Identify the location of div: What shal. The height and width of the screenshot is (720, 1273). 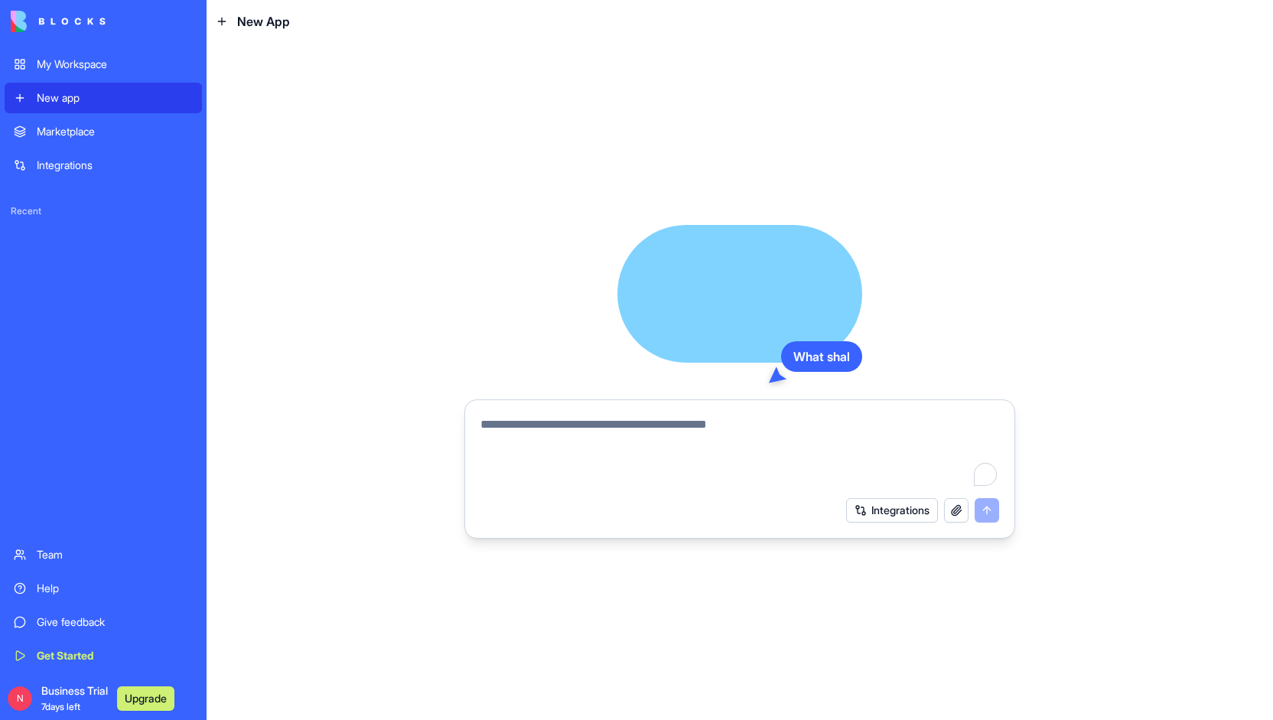
(822, 357).